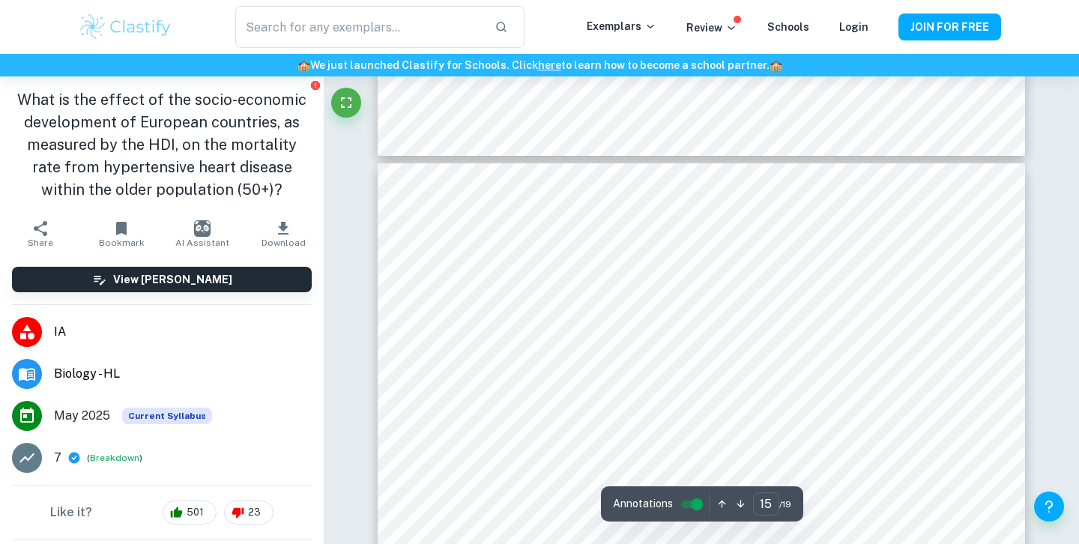 The height and width of the screenshot is (544, 1079). Describe the element at coordinates (1049, 506) in the screenshot. I see `button: Help and Feedback` at that location.